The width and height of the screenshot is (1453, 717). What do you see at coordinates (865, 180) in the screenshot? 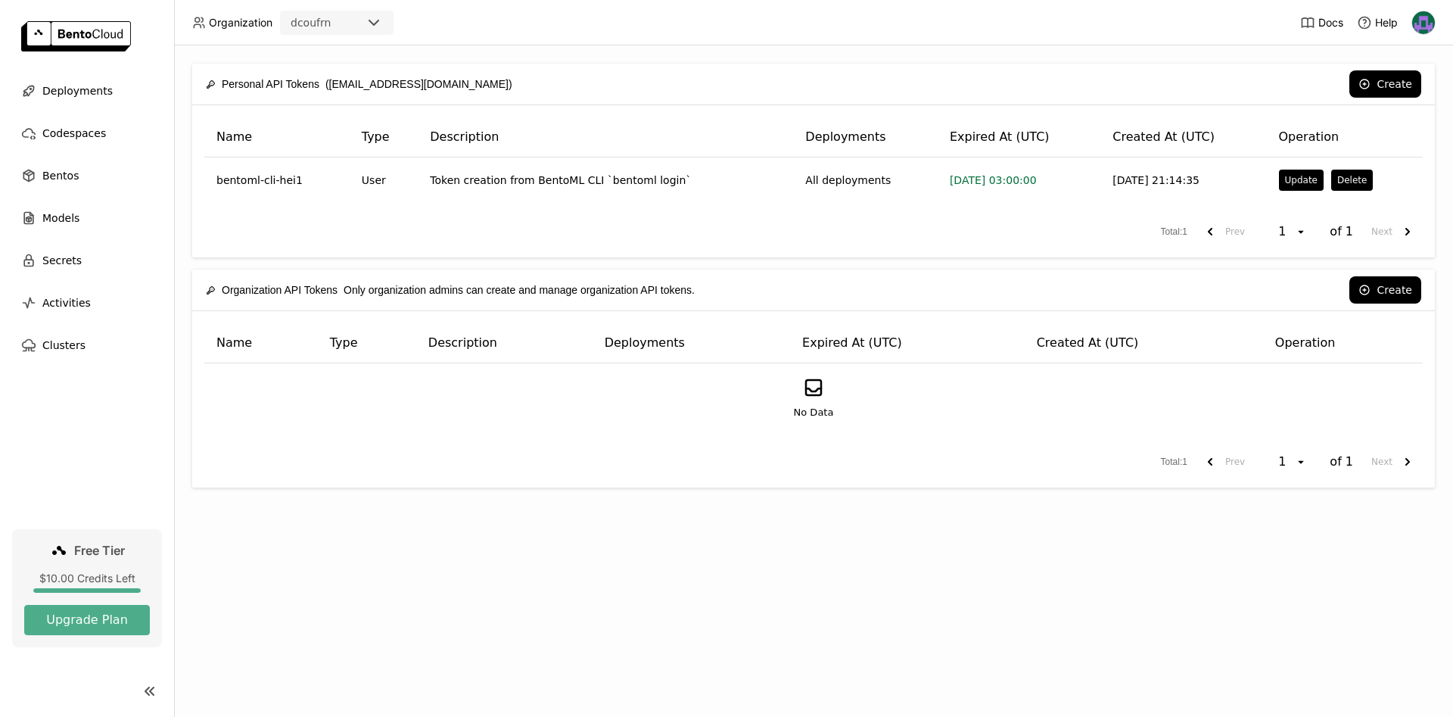
I see `td: All deployments` at bounding box center [865, 180].